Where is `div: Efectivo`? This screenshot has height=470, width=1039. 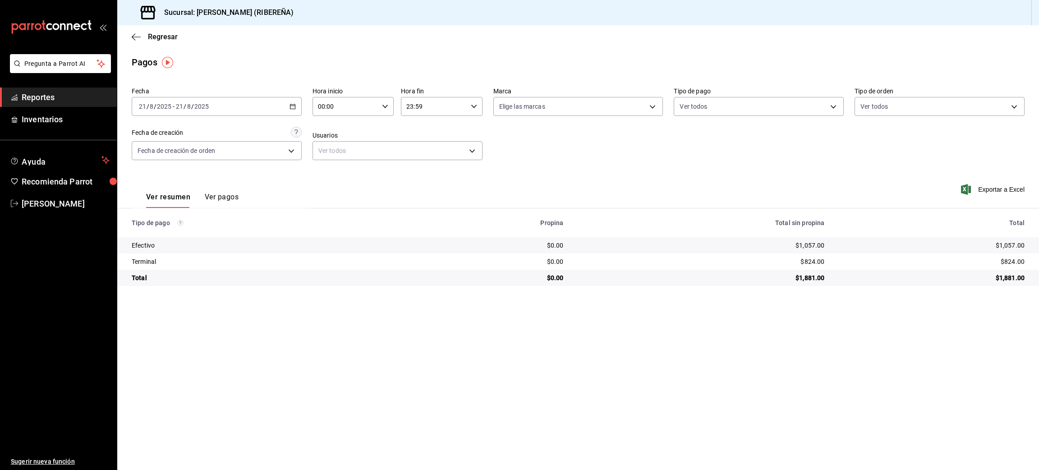 div: Efectivo is located at coordinates (271, 245).